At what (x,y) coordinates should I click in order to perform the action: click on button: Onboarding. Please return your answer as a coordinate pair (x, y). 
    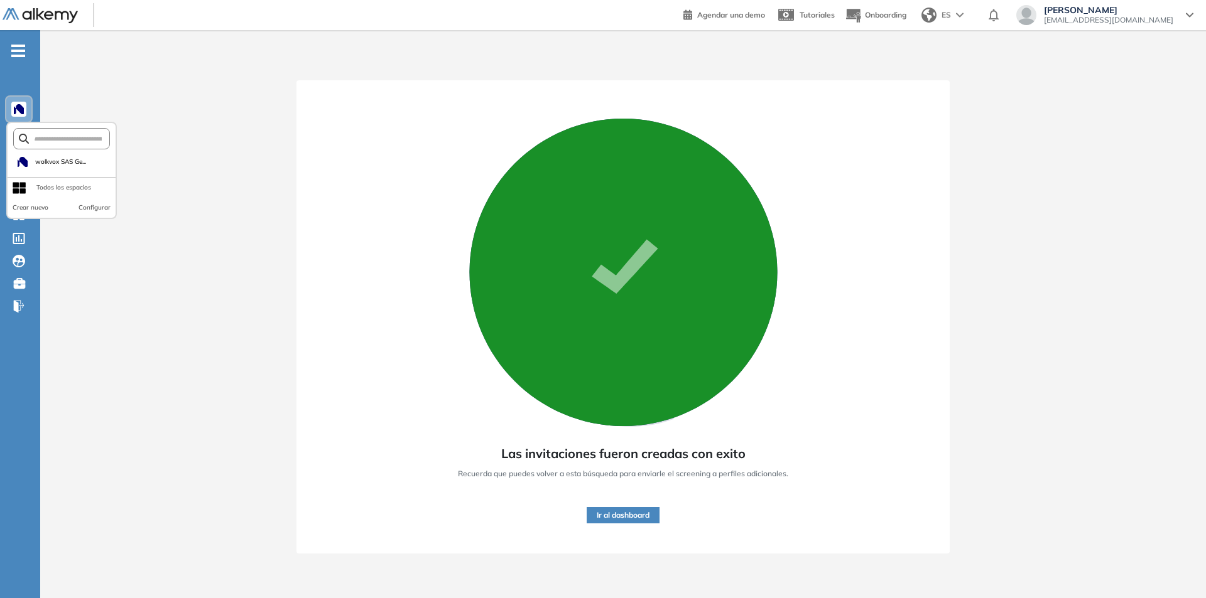
    Looking at the image, I should click on (875, 15).